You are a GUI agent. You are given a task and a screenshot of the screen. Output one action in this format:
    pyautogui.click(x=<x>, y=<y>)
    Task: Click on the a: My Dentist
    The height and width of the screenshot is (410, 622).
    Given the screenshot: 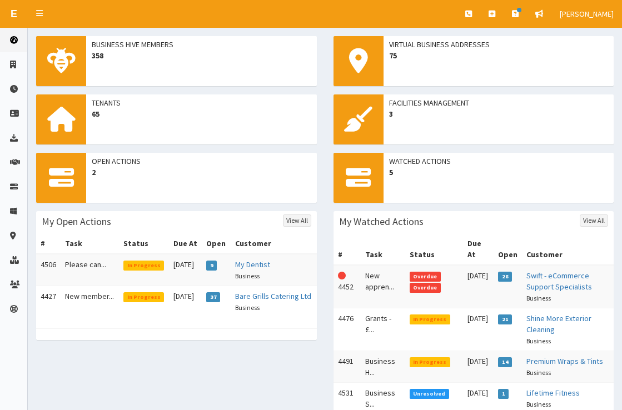 What is the action you would take?
    pyautogui.click(x=252, y=264)
    